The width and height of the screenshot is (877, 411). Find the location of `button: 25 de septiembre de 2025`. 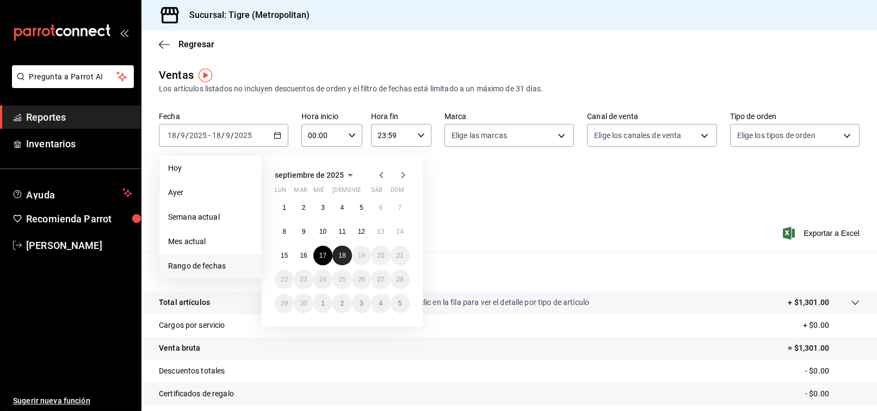

button: 25 de septiembre de 2025 is located at coordinates (342, 280).